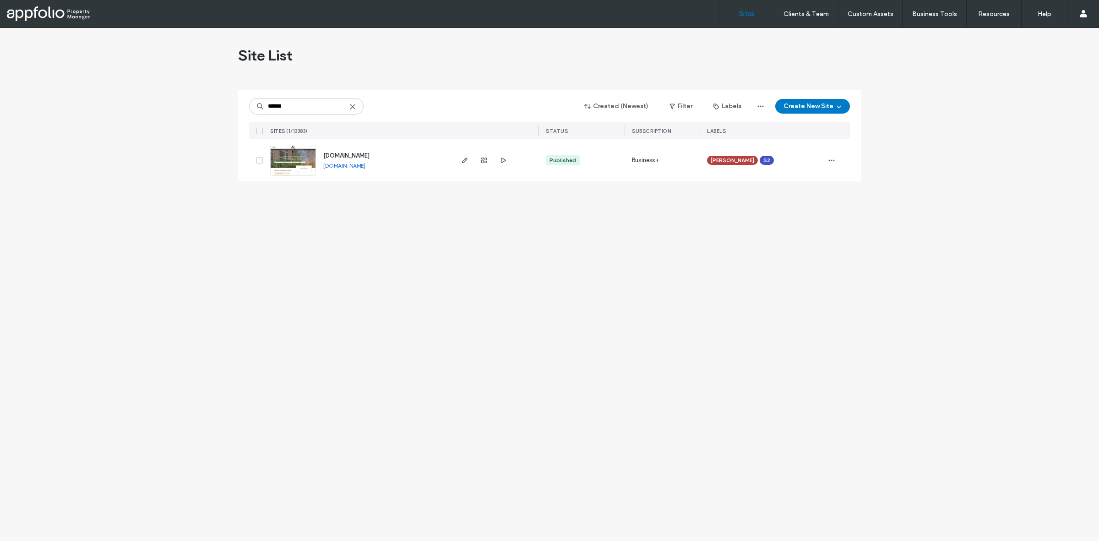  What do you see at coordinates (557, 131) in the screenshot?
I see `span: STATUS` at bounding box center [557, 131].